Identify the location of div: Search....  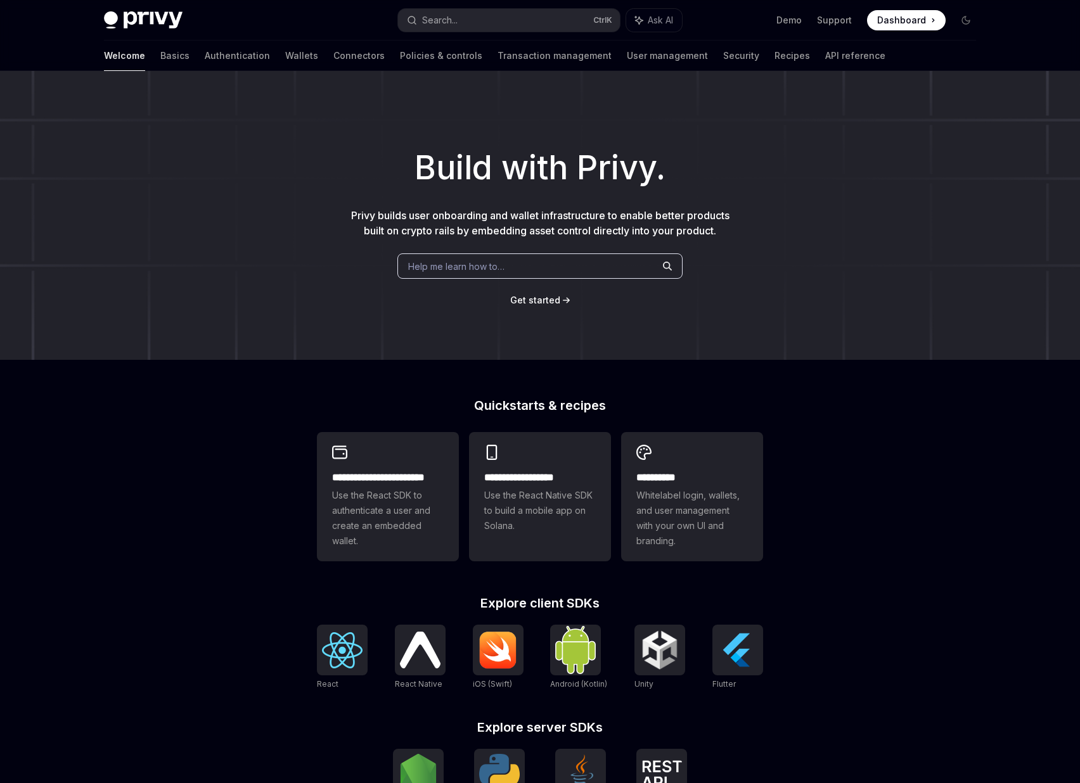
(440, 20).